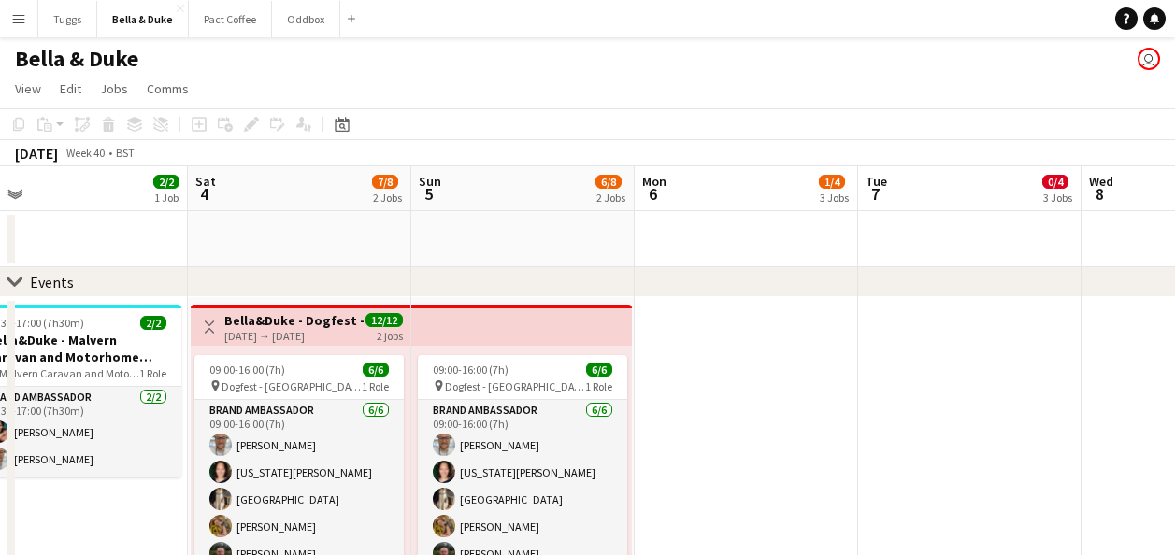 The height and width of the screenshot is (555, 1175). What do you see at coordinates (1149, 59) in the screenshot?
I see `app-user-avatar: Chubby Bear` at bounding box center [1149, 59].